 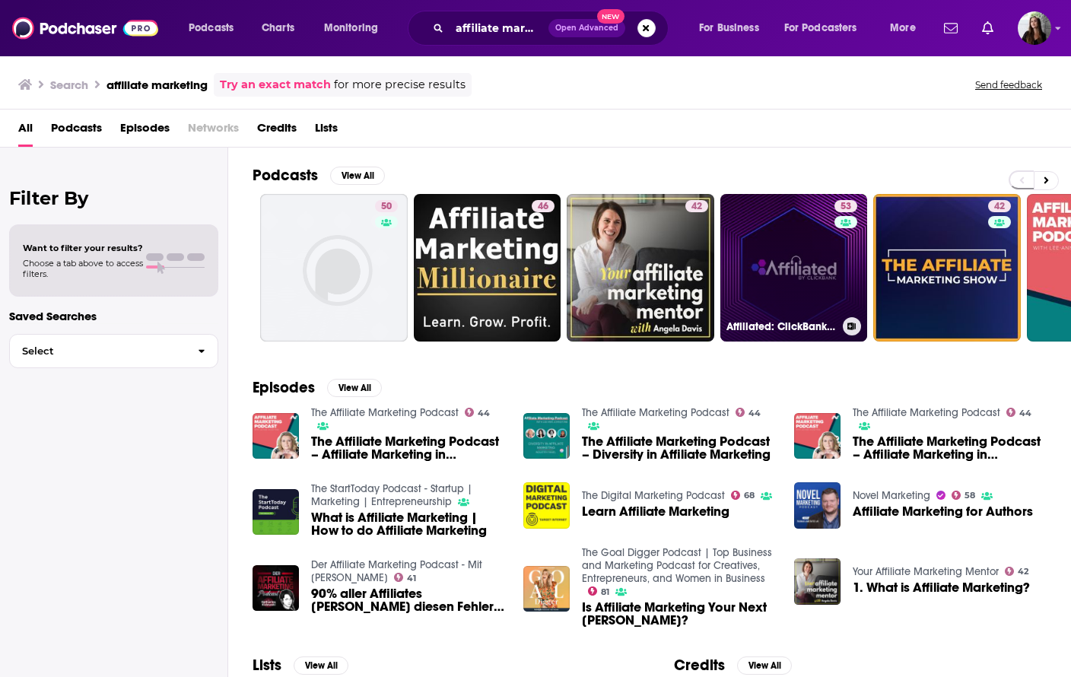 I want to click on a: Episodes, so click(x=144, y=131).